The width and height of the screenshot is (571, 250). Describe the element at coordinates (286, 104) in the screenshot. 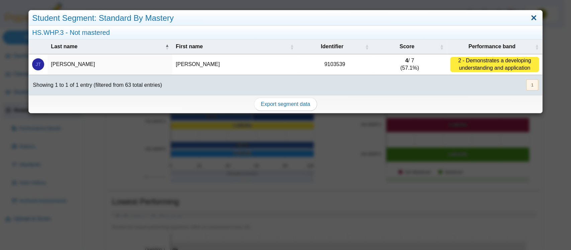

I see `span: Export segment data` at that location.